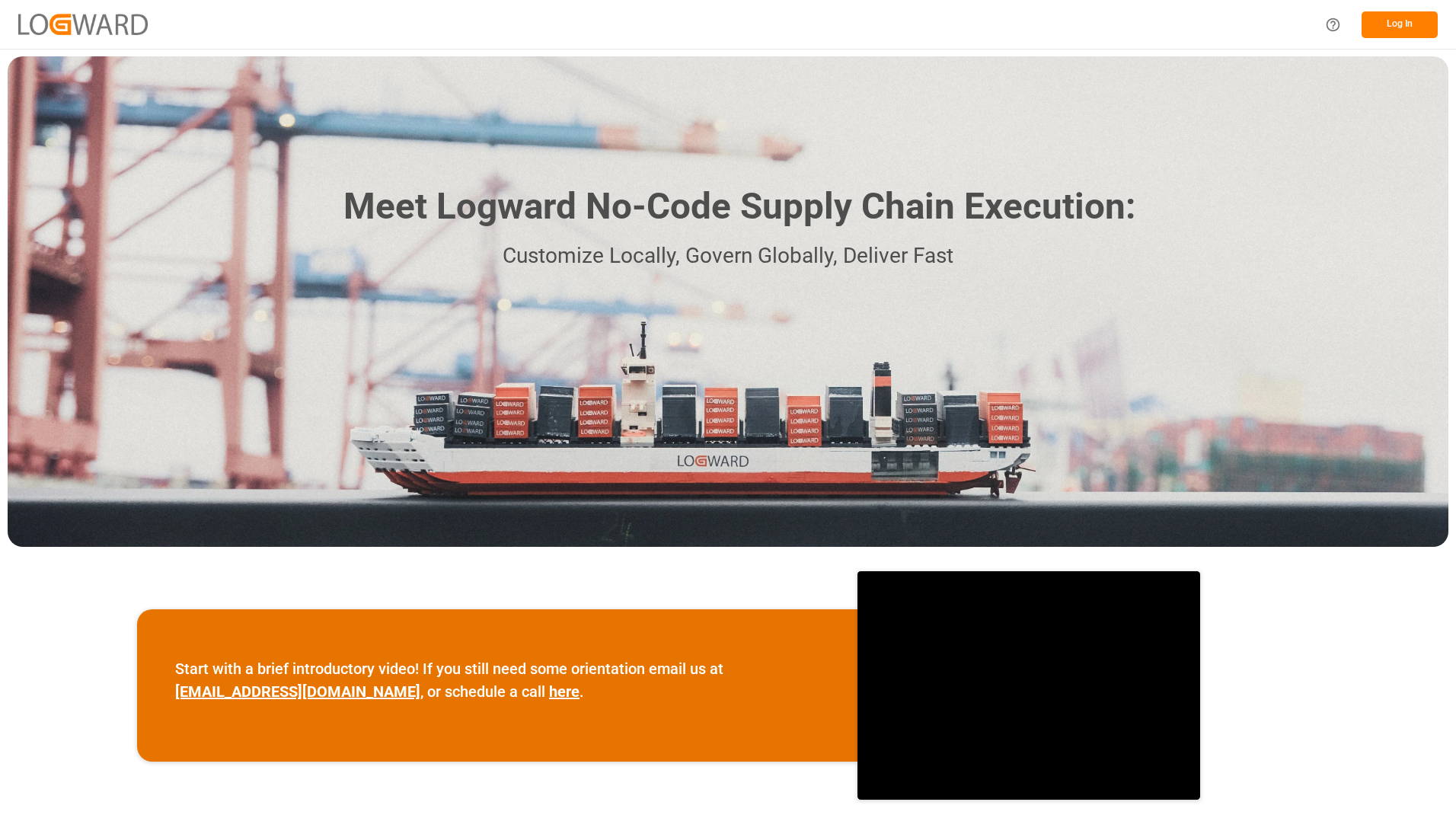 The height and width of the screenshot is (818, 1456). Describe the element at coordinates (498, 680) in the screenshot. I see `p: Start with a brief introductory video! If you still need some orientation email us at , or schedu...` at that location.